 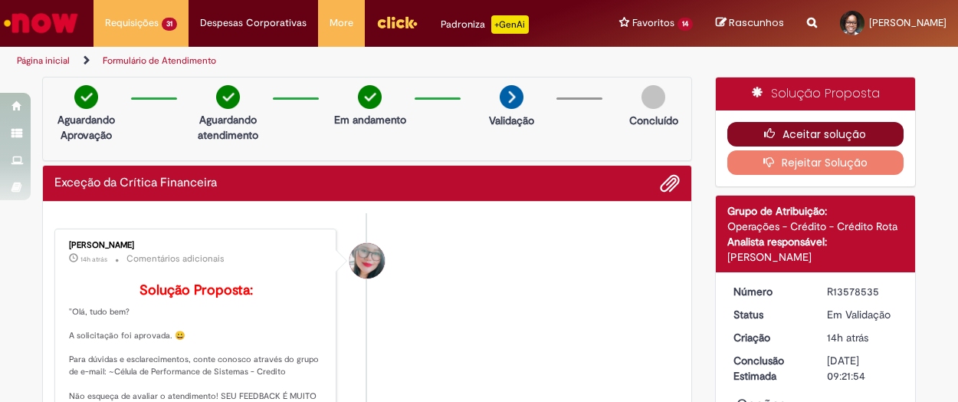 What do you see at coordinates (862, 337) in the screenshot?
I see `div: 29/09/2025 17:21:51` at bounding box center [862, 337].